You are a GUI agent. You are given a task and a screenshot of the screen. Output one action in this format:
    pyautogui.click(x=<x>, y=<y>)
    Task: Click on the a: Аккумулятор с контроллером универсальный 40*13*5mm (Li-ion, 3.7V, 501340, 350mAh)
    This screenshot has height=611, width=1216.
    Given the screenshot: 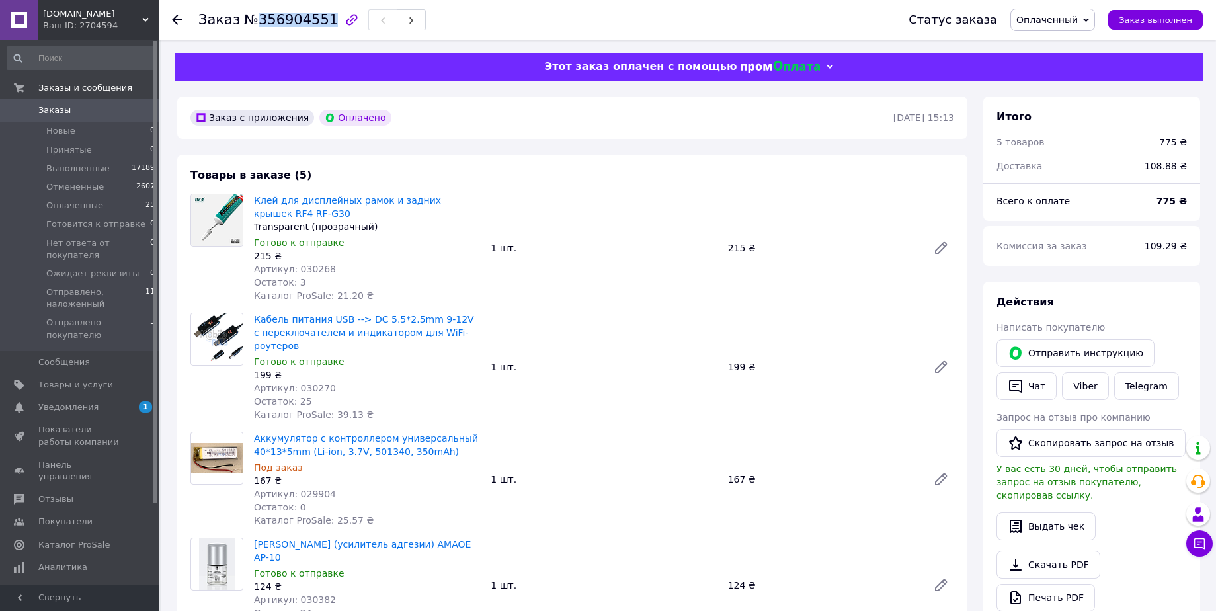 What is the action you would take?
    pyautogui.click(x=366, y=445)
    